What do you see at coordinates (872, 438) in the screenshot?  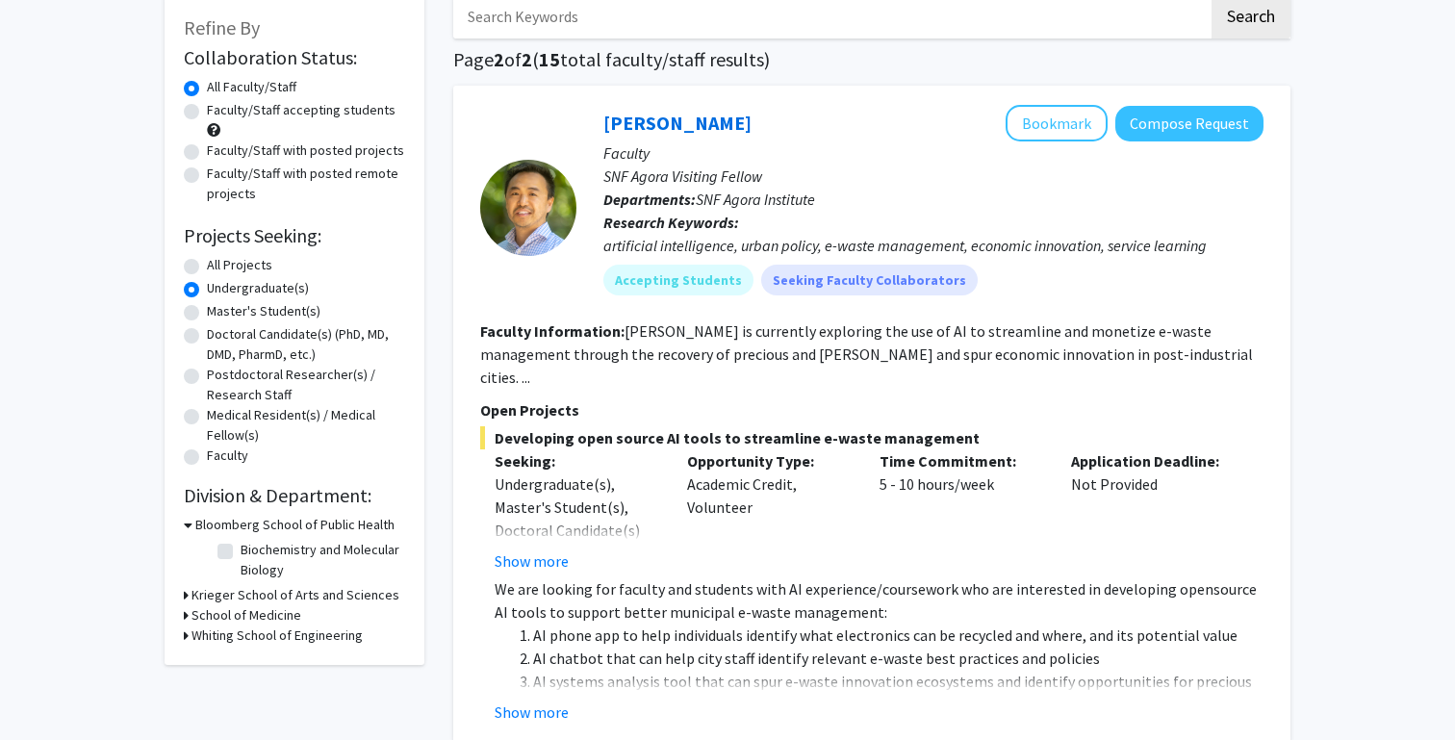 I see `span: Developing open source AI tools to streamline e-waste management` at bounding box center [872, 438].